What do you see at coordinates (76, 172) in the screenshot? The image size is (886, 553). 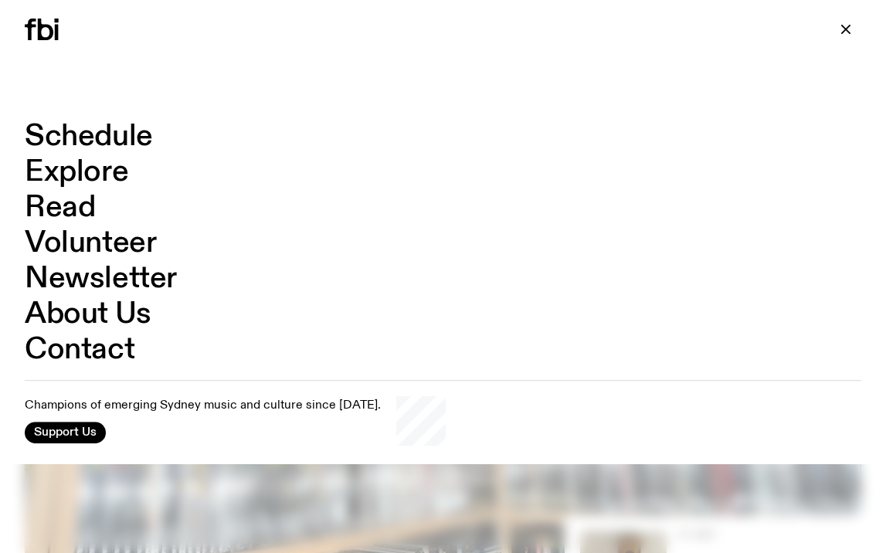 I see `a: Explore` at bounding box center [76, 172].